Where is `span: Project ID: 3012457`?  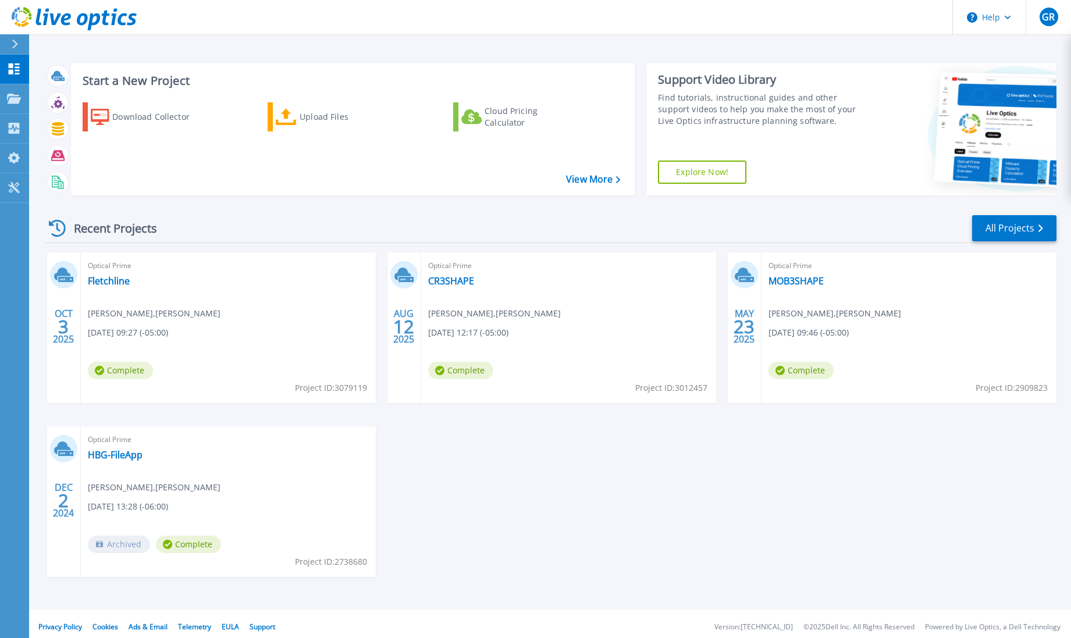
span: Project ID: 3012457 is located at coordinates (672, 388).